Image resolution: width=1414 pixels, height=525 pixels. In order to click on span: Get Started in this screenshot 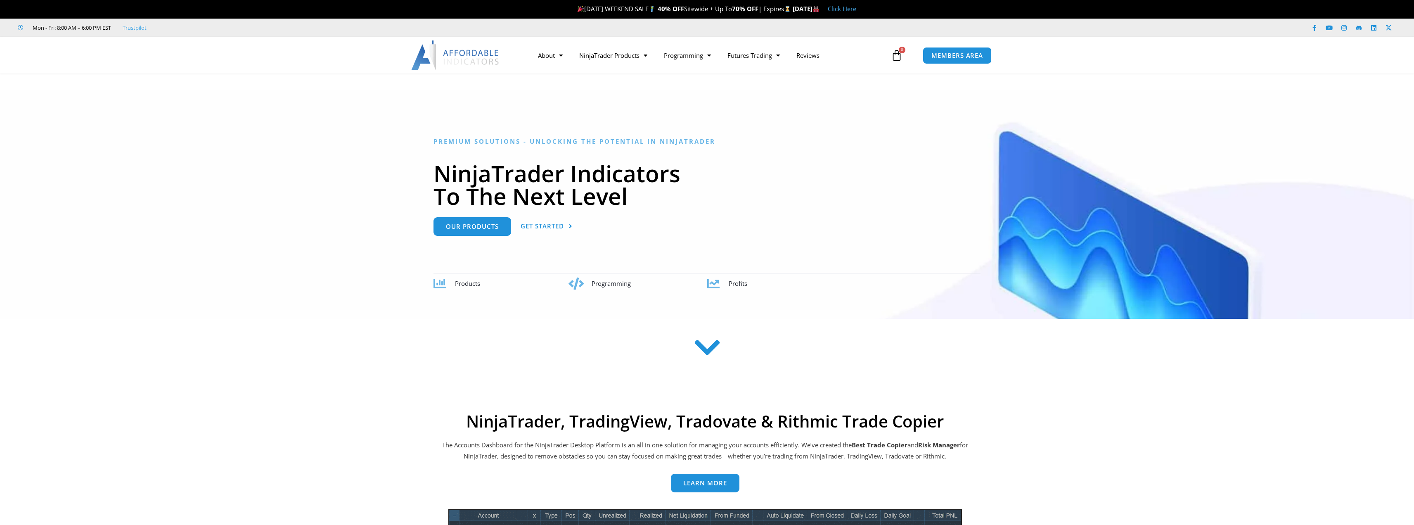, I will do `click(542, 226)`.